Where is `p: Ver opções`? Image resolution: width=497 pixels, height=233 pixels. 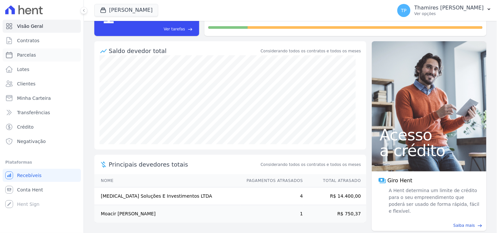 p: Ver opções is located at coordinates (449, 14).